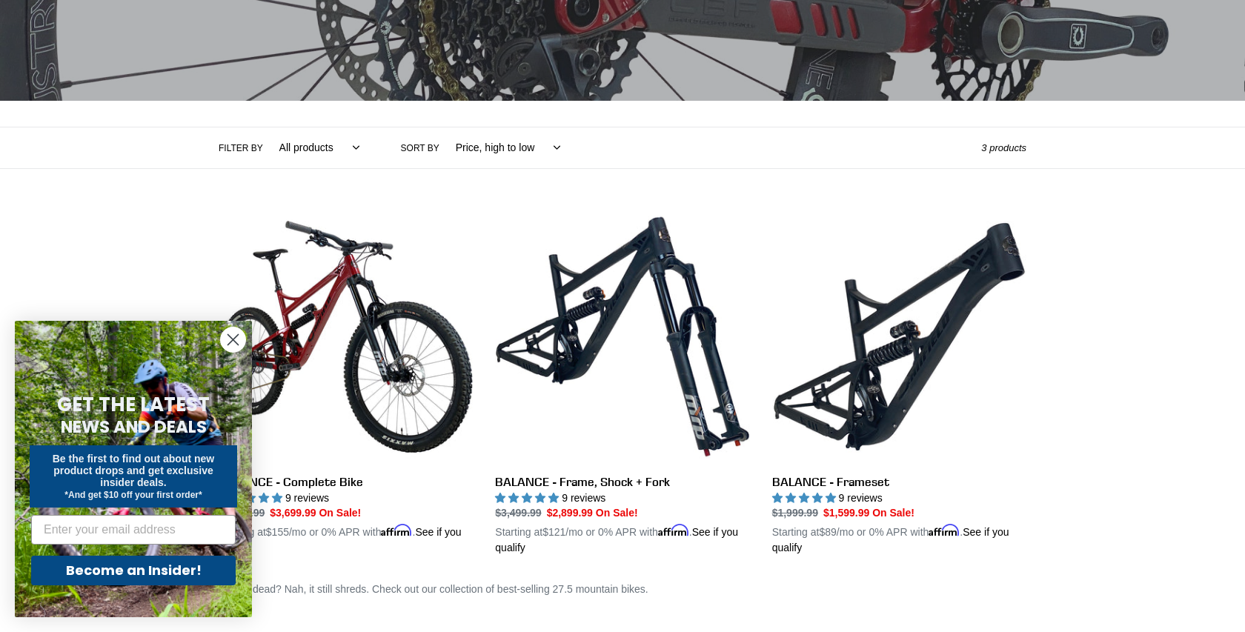 The height and width of the screenshot is (632, 1245). What do you see at coordinates (133, 405) in the screenshot?
I see `span: GET THE LATEST` at bounding box center [133, 405].